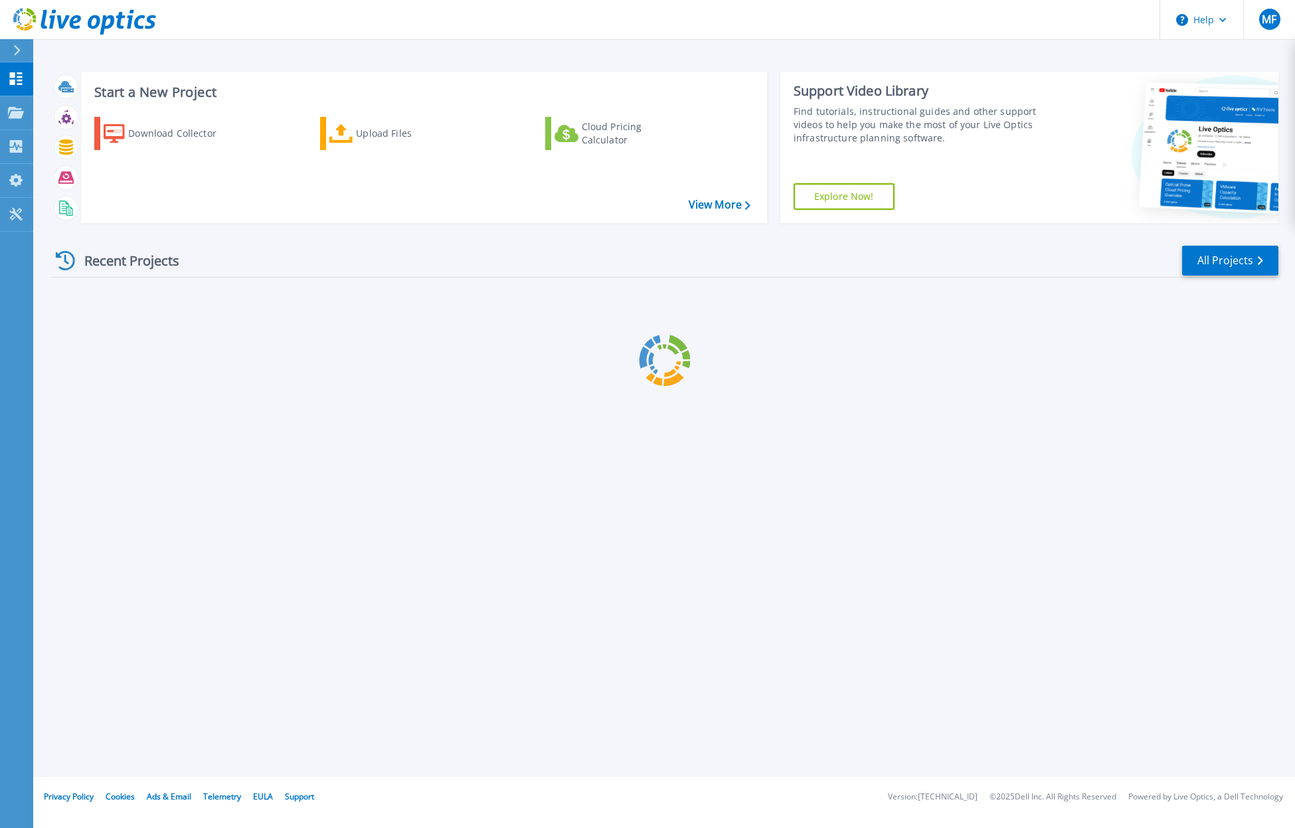  What do you see at coordinates (68, 796) in the screenshot?
I see `a: Privacy Policy` at bounding box center [68, 796].